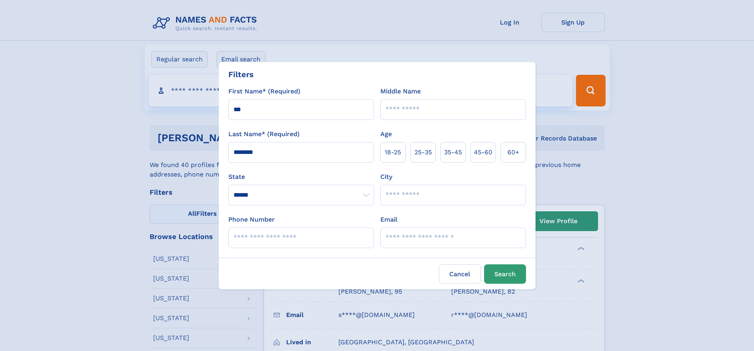 The height and width of the screenshot is (351, 754). What do you see at coordinates (251, 220) in the screenshot?
I see `label: Phone Number` at bounding box center [251, 220].